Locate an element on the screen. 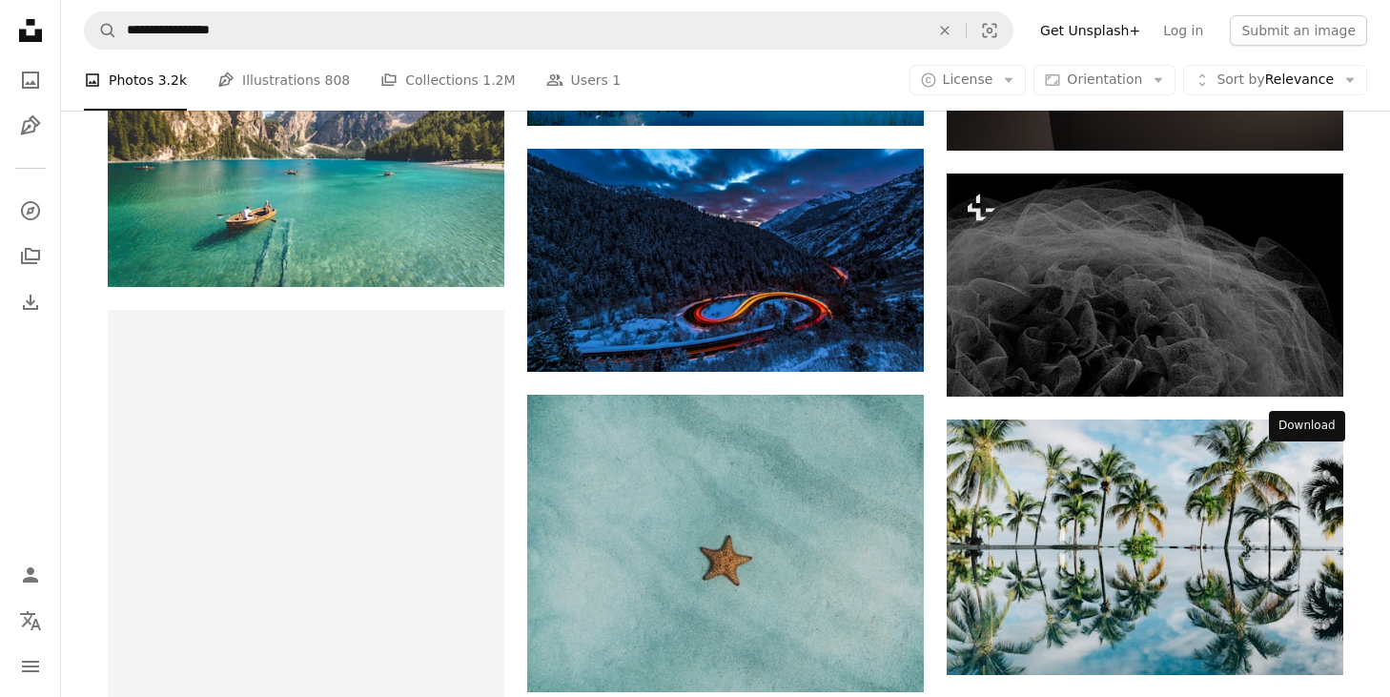 Image resolution: width=1390 pixels, height=697 pixels. form: Find visuals sitewide is located at coordinates (548, 30).